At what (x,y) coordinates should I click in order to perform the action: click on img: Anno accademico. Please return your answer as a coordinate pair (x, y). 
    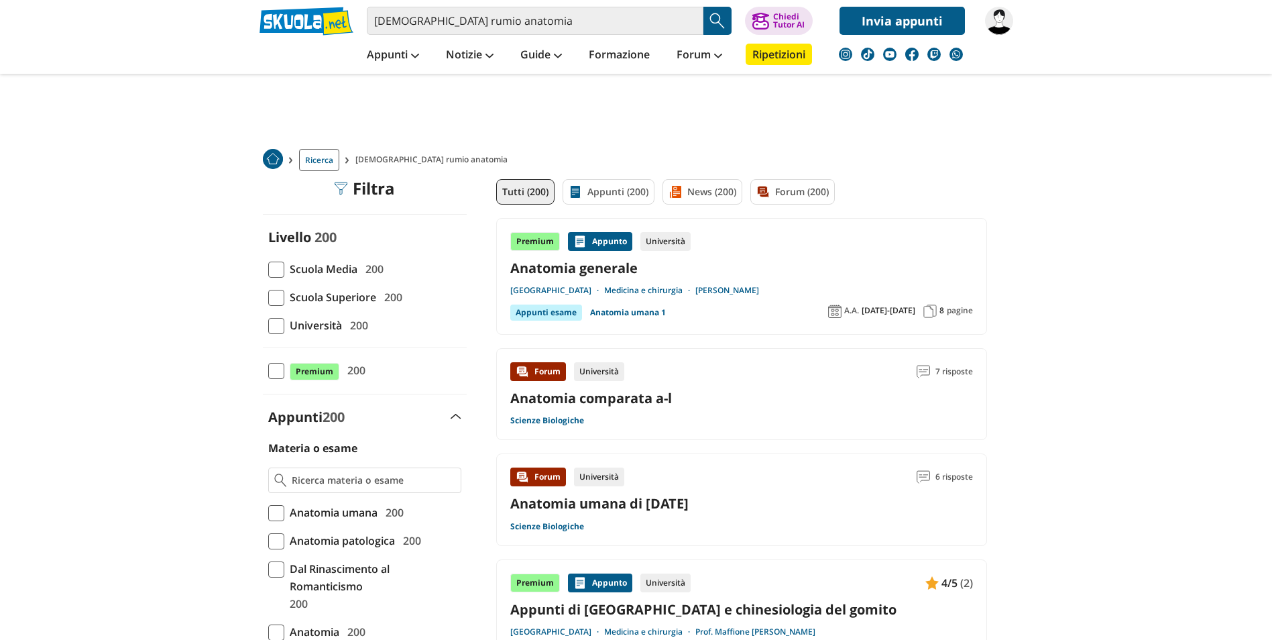
    Looking at the image, I should click on (835, 311).